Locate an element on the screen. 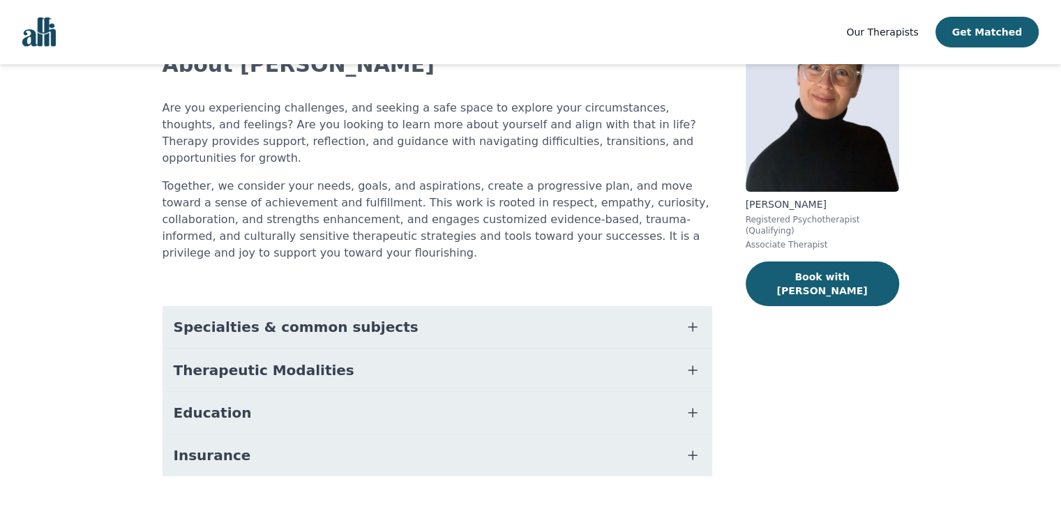  button: Therapeutic Modalities is located at coordinates (437, 370).